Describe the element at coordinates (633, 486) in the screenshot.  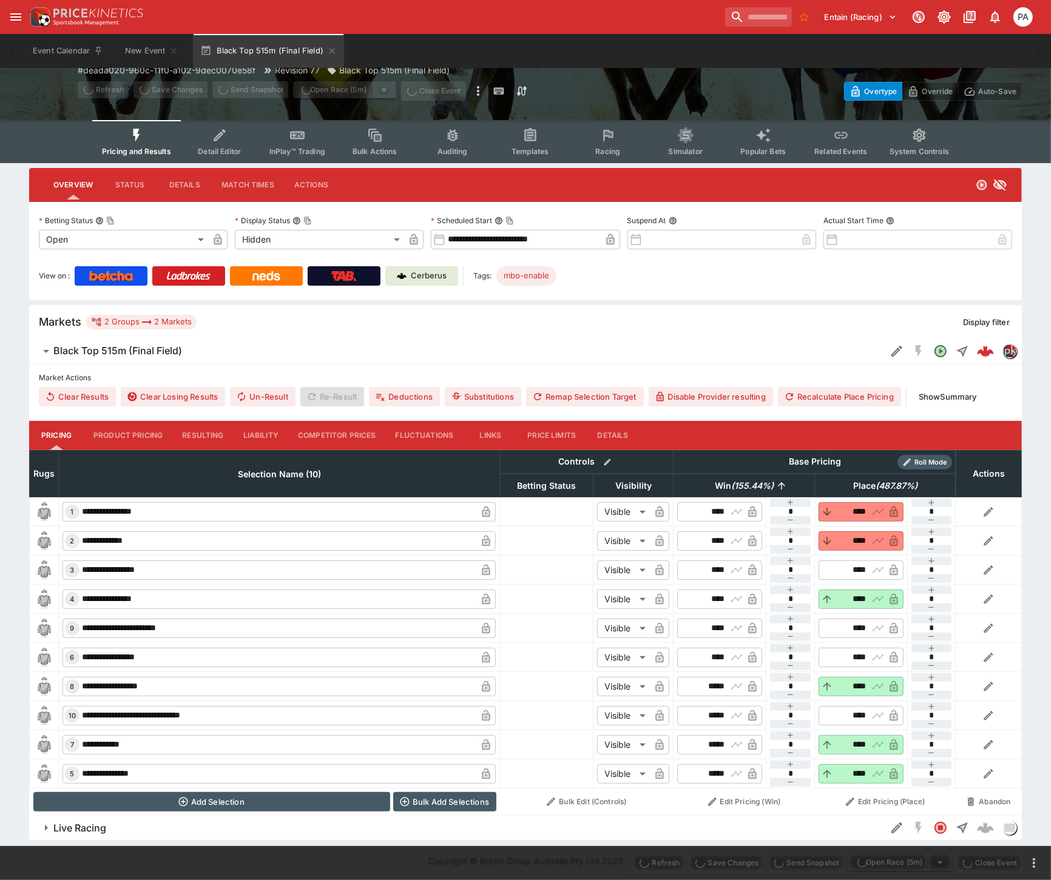
I see `span: Visibility` at that location.